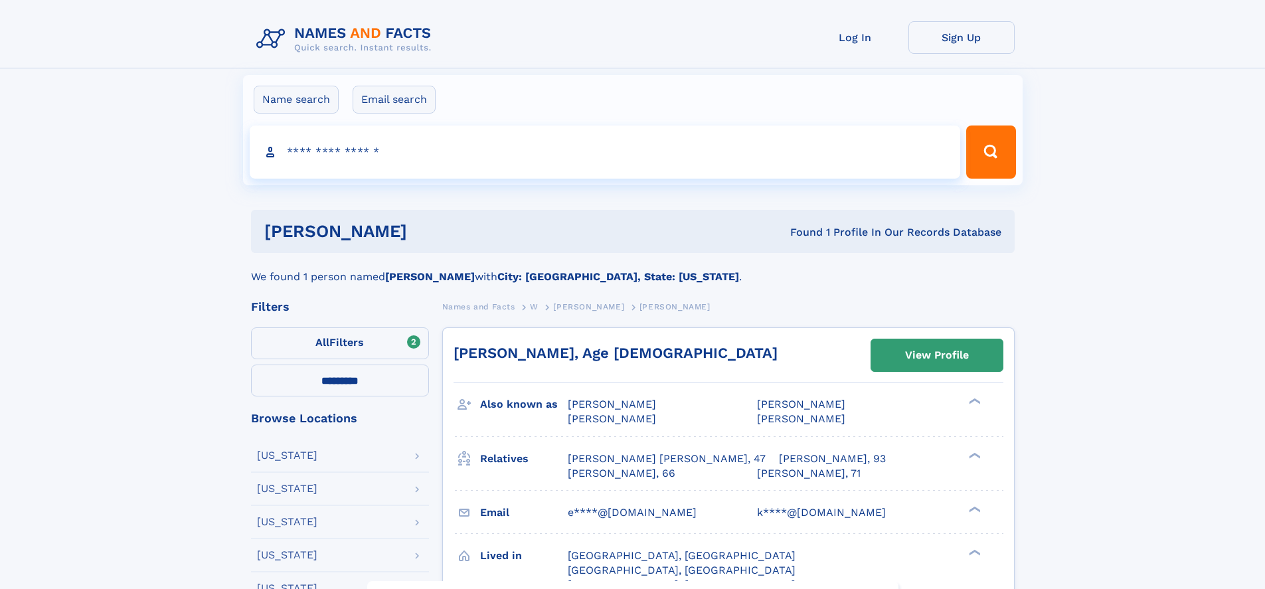  Describe the element at coordinates (799, 232) in the screenshot. I see `div: Found 1 Profile In Our Records Database` at that location.